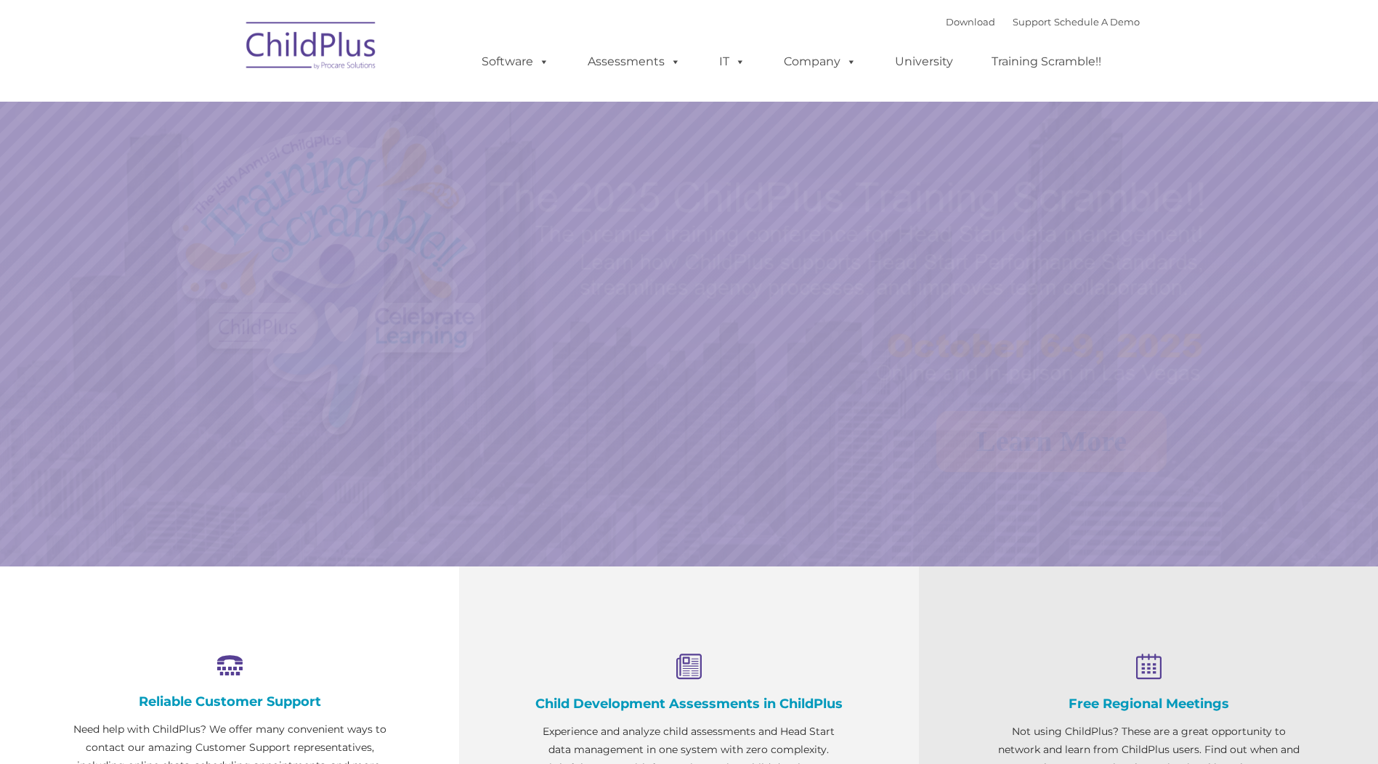 This screenshot has height=764, width=1378. Describe the element at coordinates (1051, 442) in the screenshot. I see `a: Learn More` at that location.